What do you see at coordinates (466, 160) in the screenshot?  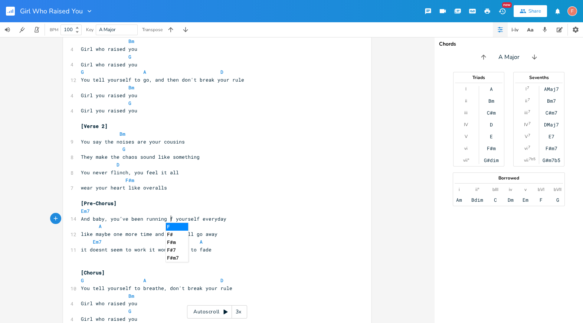 I see `div: vii°` at bounding box center [466, 160].